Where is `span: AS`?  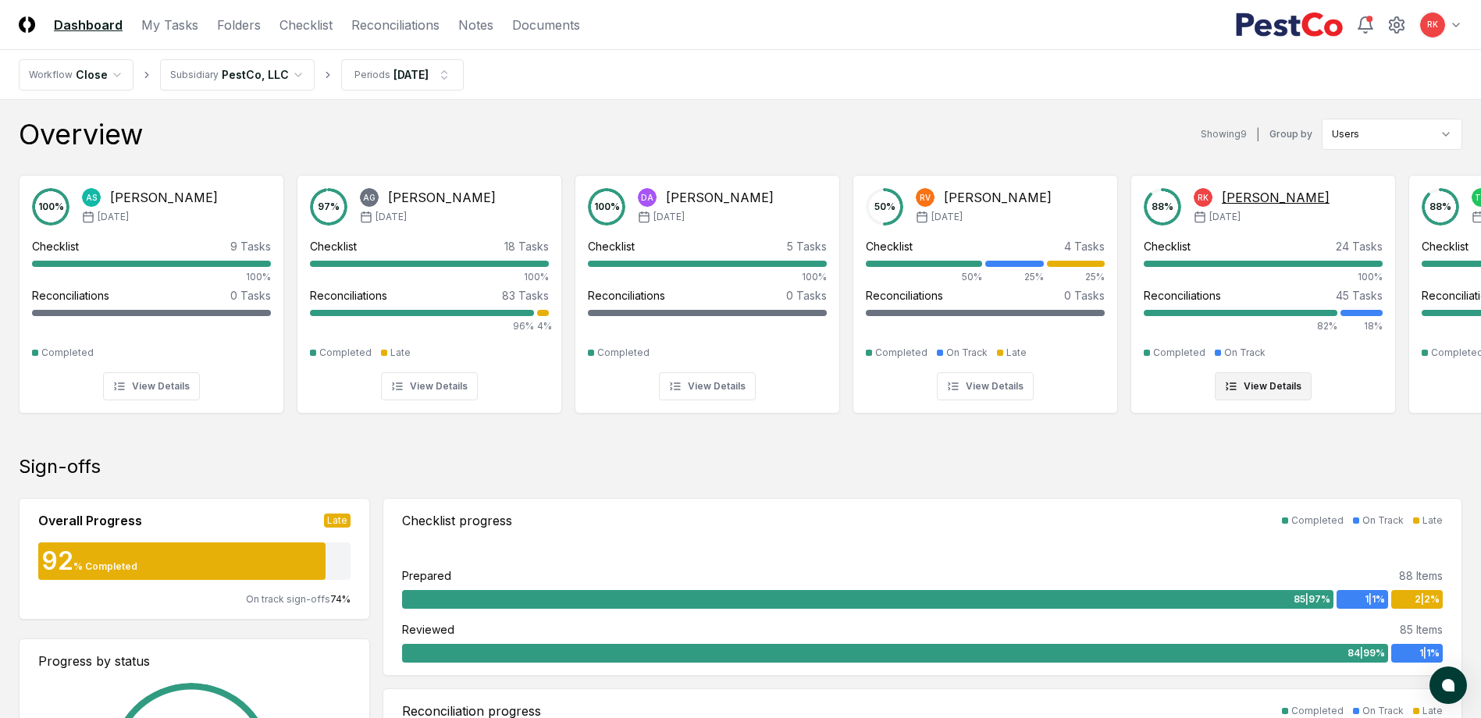 span: AS is located at coordinates (91, 198).